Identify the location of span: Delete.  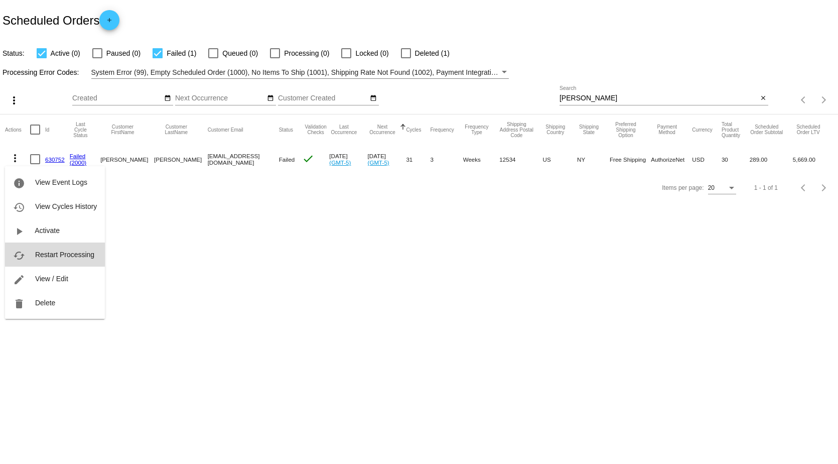
(45, 302).